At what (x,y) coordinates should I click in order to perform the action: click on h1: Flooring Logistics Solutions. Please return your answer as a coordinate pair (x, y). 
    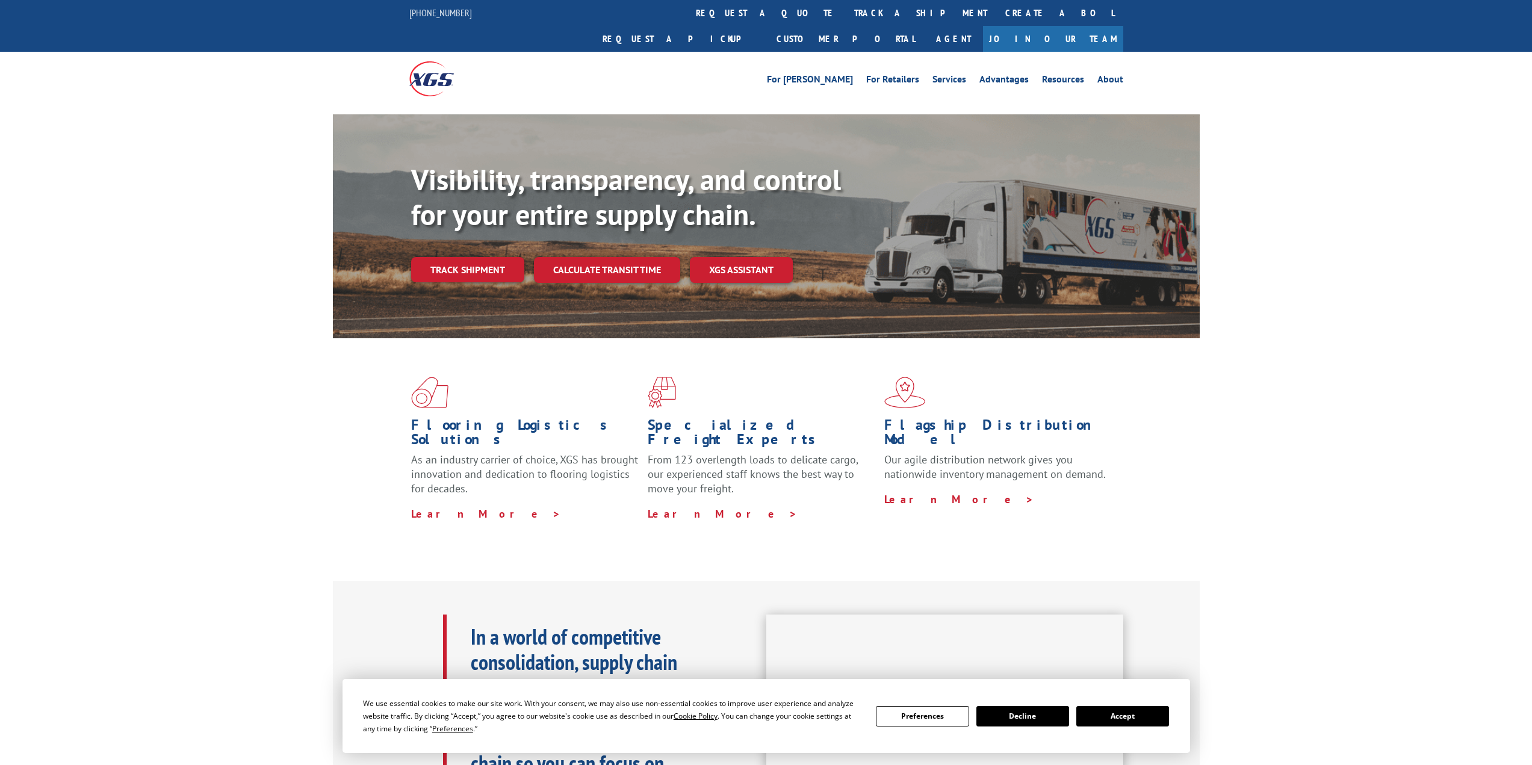
    Looking at the image, I should click on (525, 435).